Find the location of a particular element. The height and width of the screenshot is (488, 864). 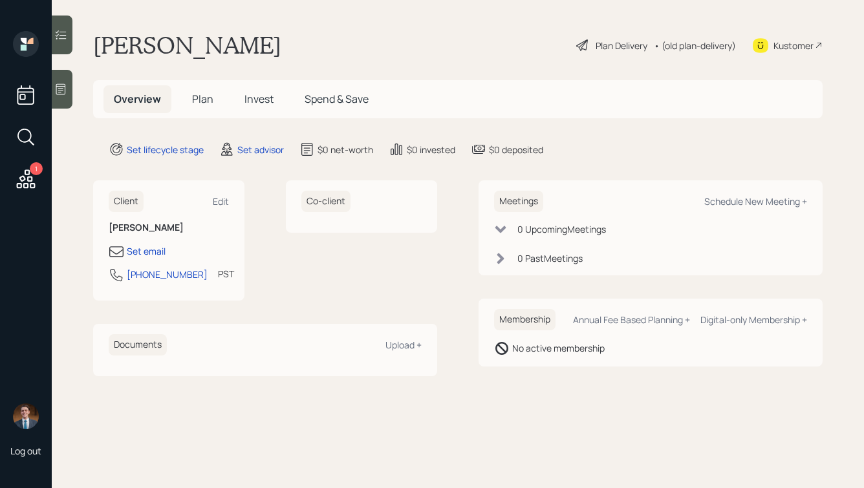

div: Set email is located at coordinates (146, 251).